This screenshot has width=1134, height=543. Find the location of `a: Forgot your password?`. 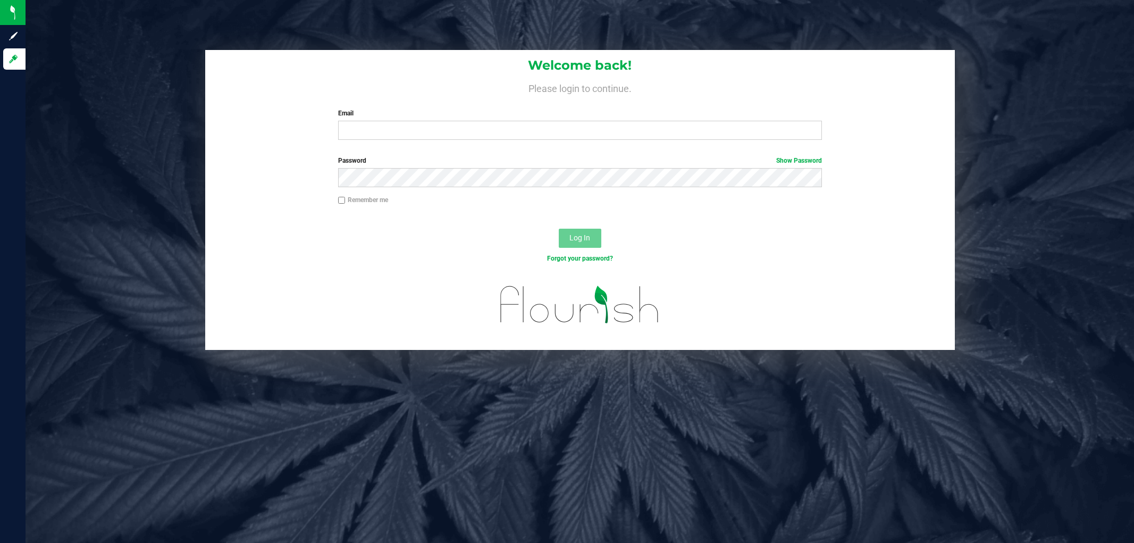

a: Forgot your password? is located at coordinates (580, 258).